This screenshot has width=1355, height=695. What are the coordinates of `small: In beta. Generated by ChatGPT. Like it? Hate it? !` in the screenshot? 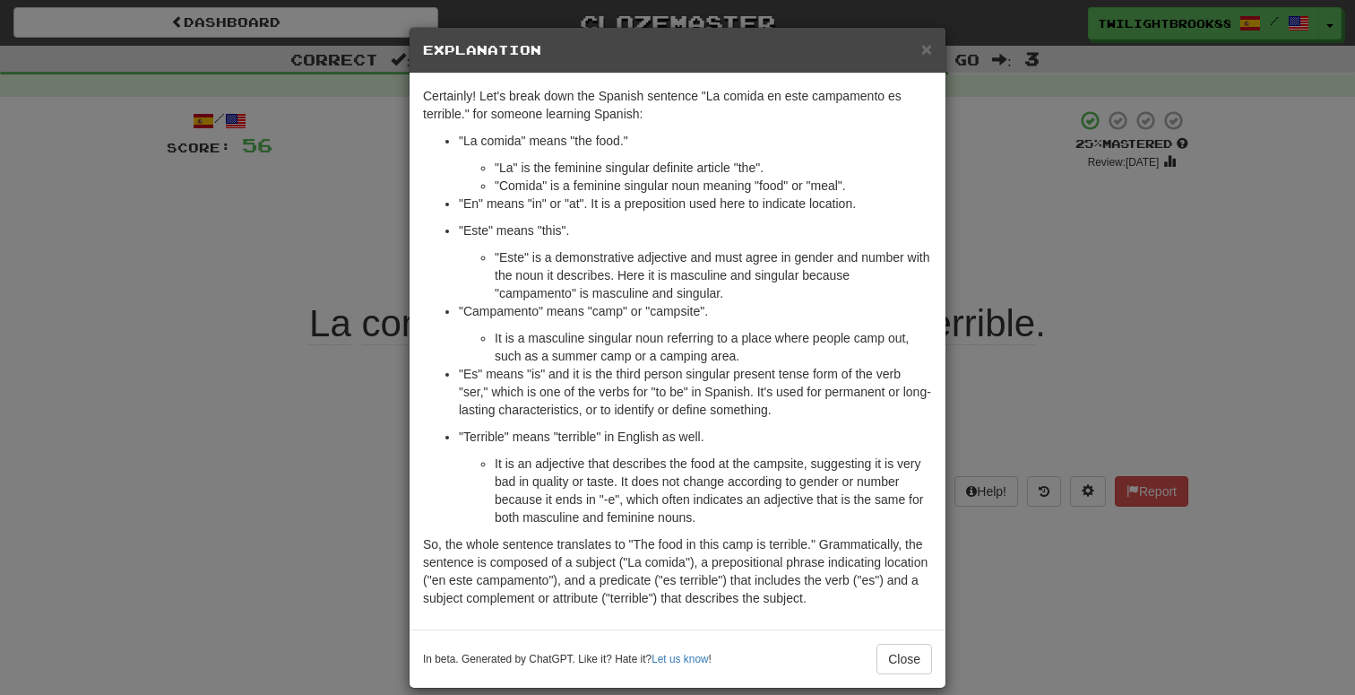 It's located at (567, 659).